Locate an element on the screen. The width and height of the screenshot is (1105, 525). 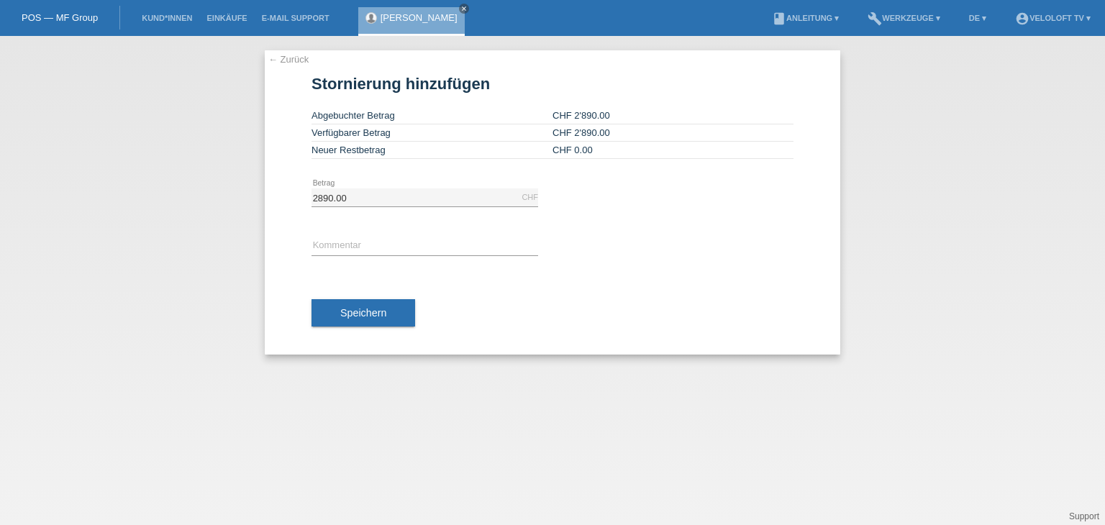
i: close is located at coordinates (464, 9).